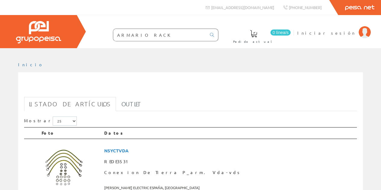  I want to click on h1: ARMARIO RACK, so click(191, 88).